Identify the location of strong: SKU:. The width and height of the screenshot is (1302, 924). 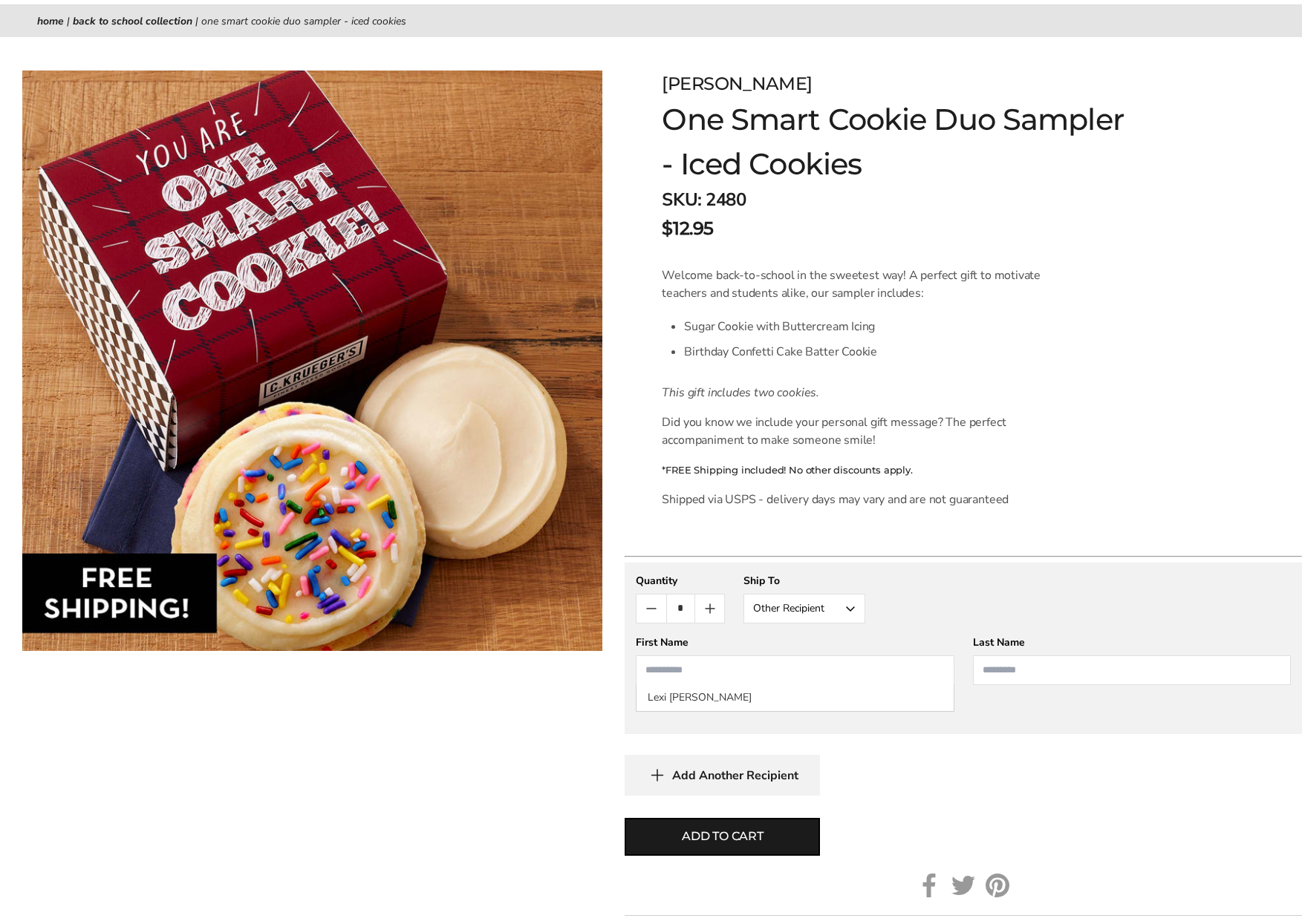
(680, 200).